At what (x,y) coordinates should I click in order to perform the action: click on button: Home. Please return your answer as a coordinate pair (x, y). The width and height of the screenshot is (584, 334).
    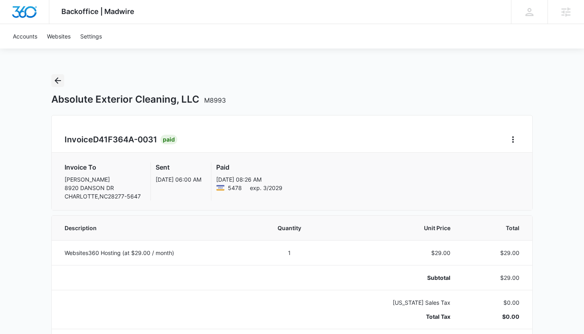
    Looking at the image, I should click on (513, 140).